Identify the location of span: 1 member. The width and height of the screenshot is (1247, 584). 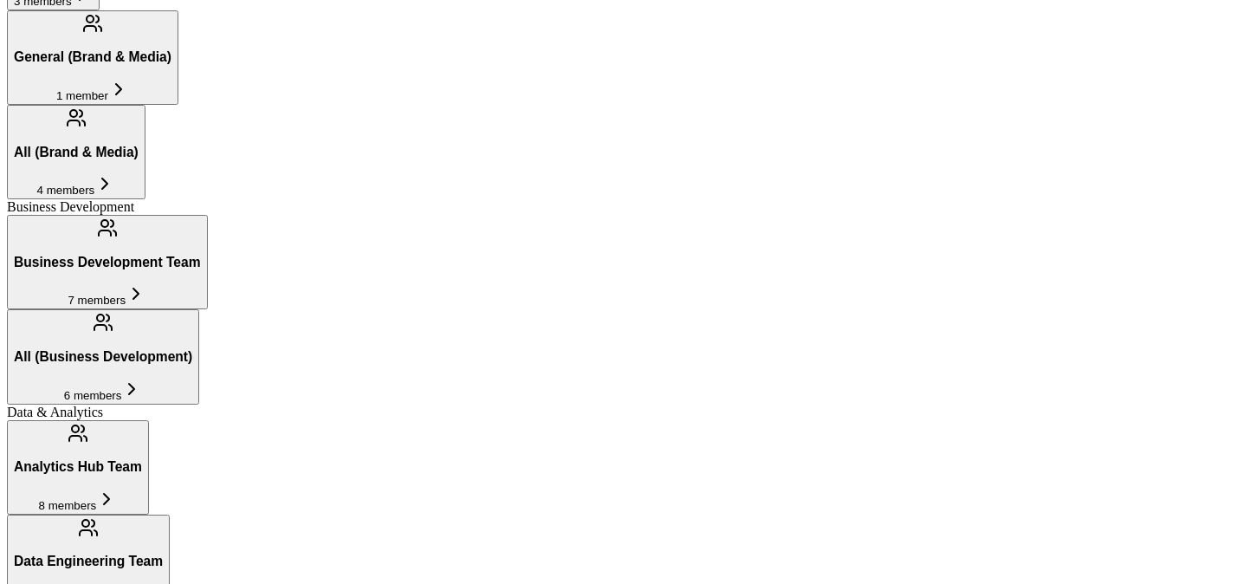
(82, 95).